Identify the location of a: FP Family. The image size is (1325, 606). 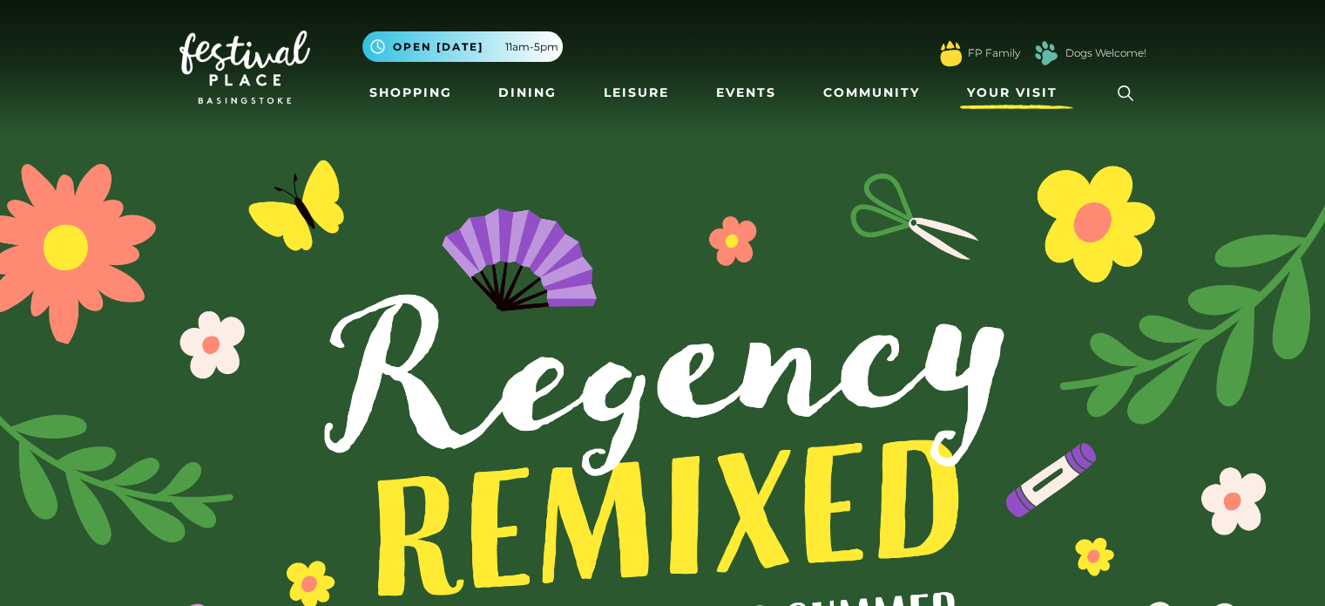
(994, 53).